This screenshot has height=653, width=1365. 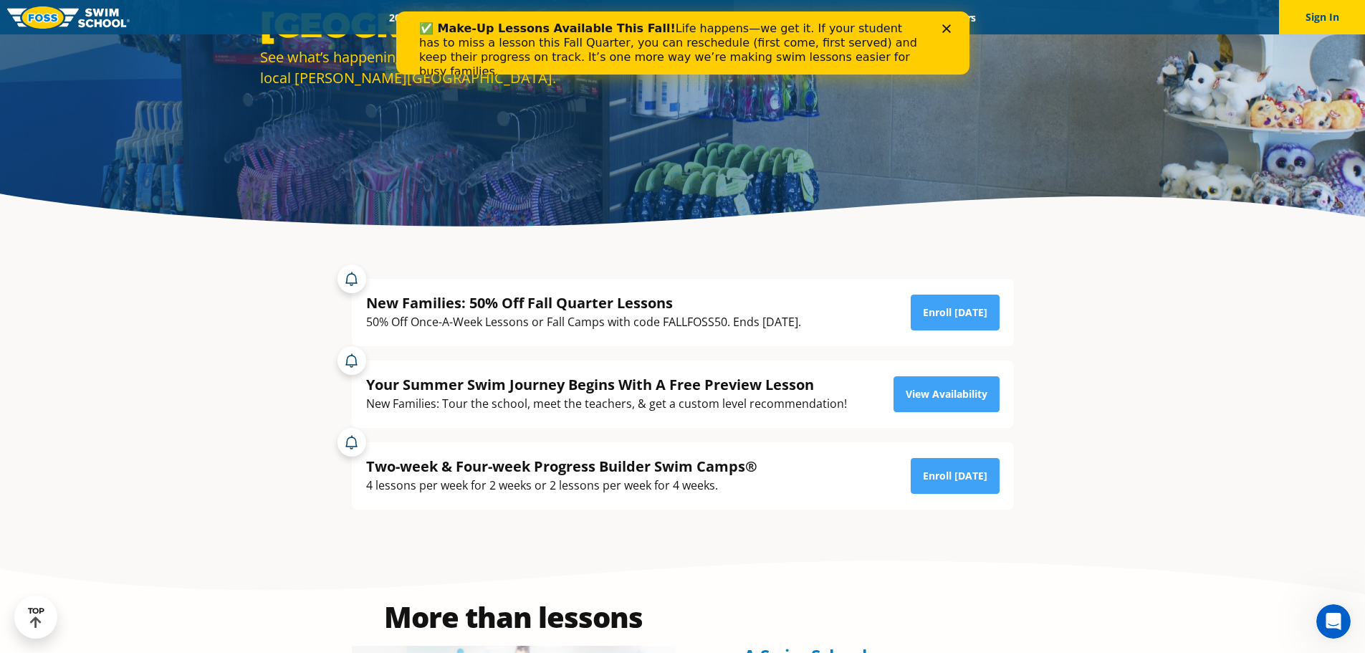 I want to click on div: New Families: Tour the school, meet the teachers, & get a custom level recommendation!, so click(x=606, y=403).